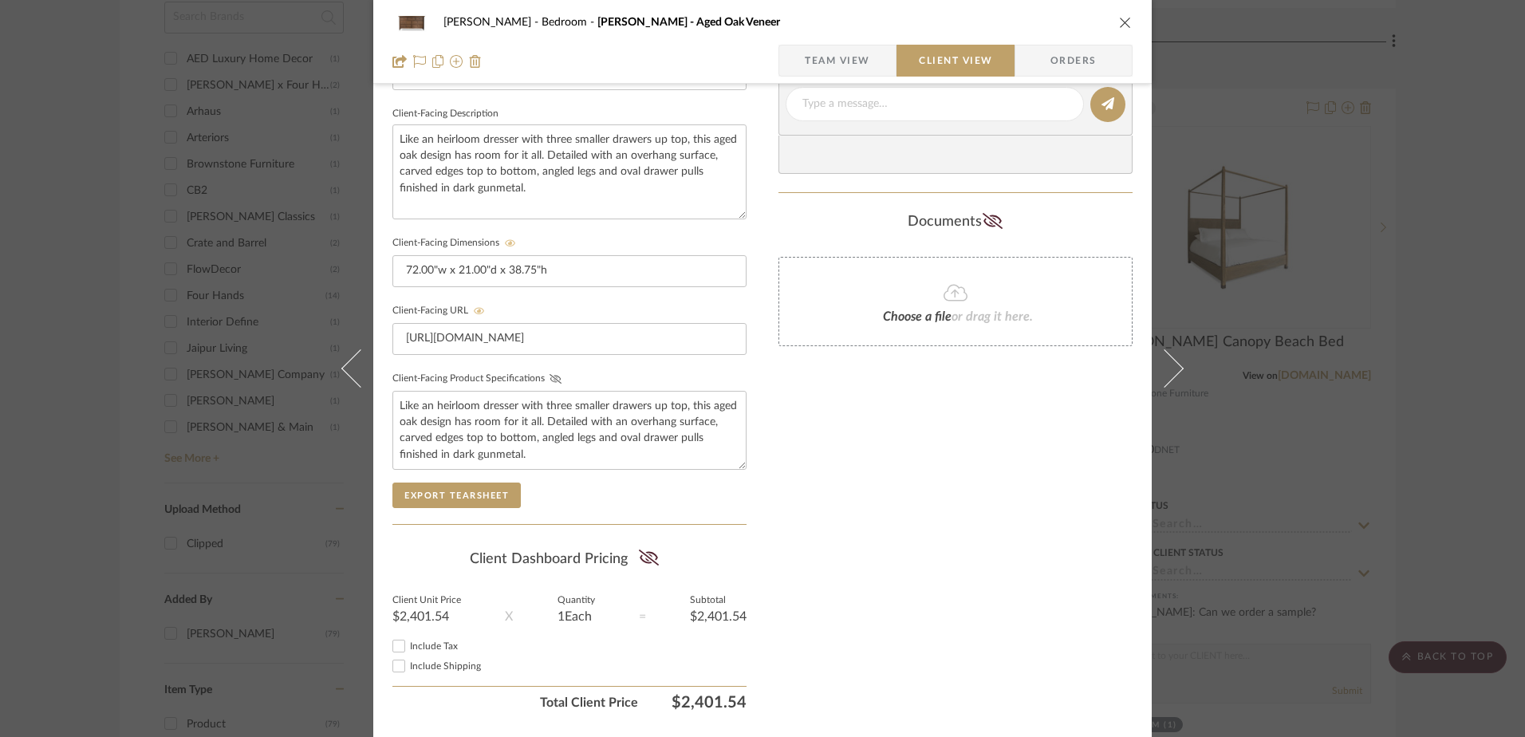 This screenshot has width=1525, height=737. What do you see at coordinates (956, 222) in the screenshot?
I see `div: Documents` at bounding box center [956, 222].